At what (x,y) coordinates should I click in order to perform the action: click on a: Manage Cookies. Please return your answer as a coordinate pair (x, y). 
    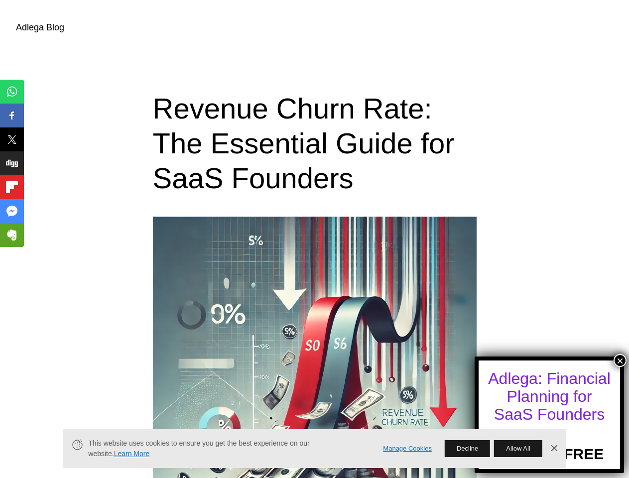
    Looking at the image, I should click on (407, 449).